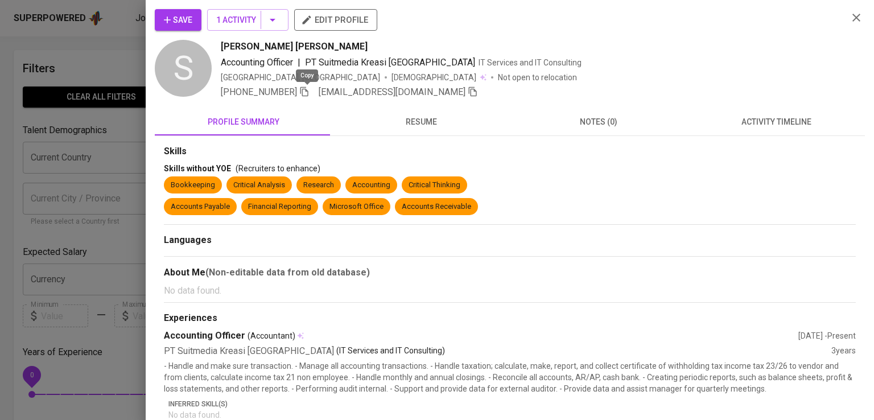 This screenshot has height=420, width=874. What do you see at coordinates (510, 273) in the screenshot?
I see `div: About Me` at bounding box center [510, 273].